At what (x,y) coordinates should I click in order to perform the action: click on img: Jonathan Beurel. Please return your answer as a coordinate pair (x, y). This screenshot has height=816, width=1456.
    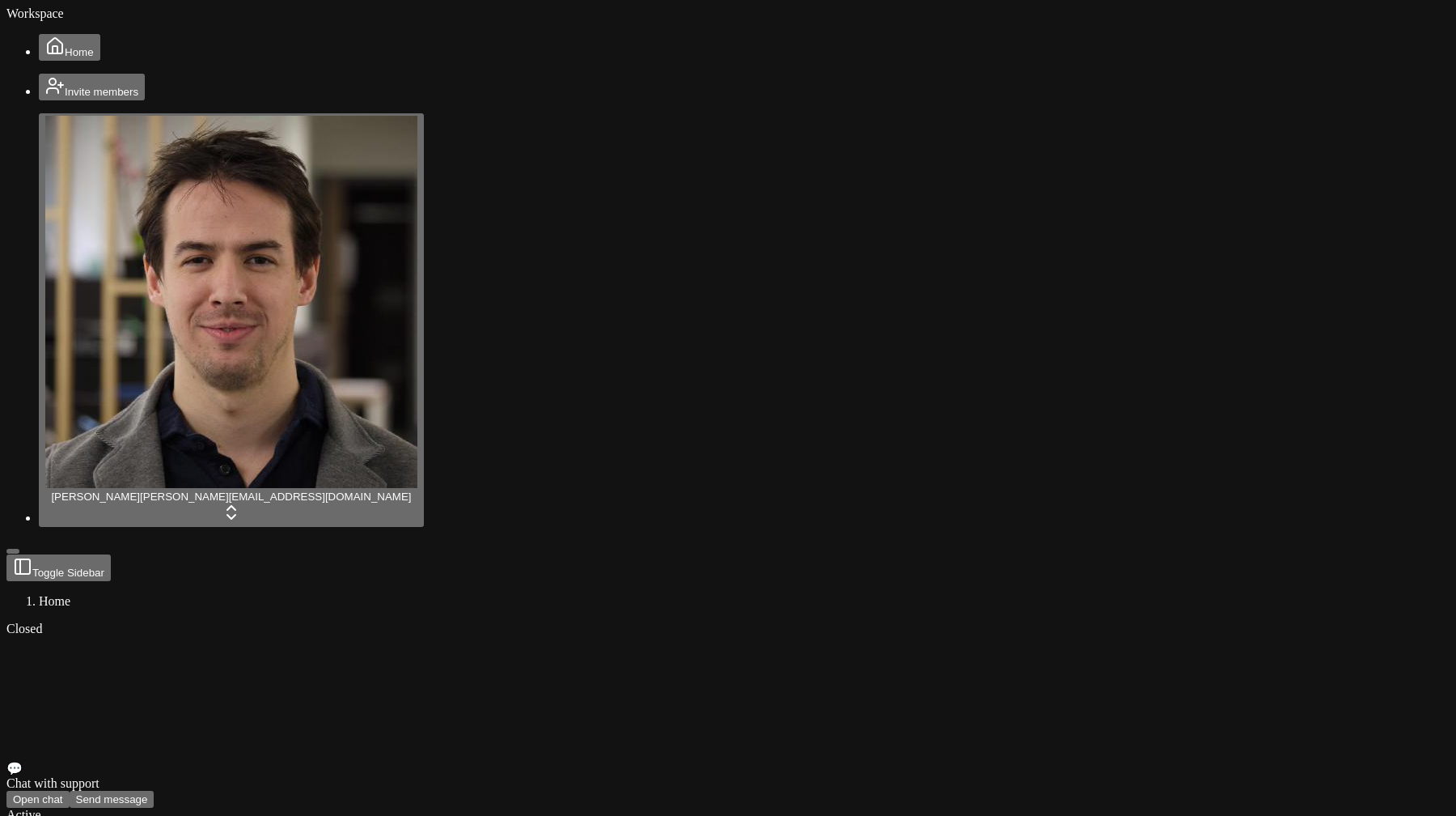
    Looking at the image, I should click on (231, 302).